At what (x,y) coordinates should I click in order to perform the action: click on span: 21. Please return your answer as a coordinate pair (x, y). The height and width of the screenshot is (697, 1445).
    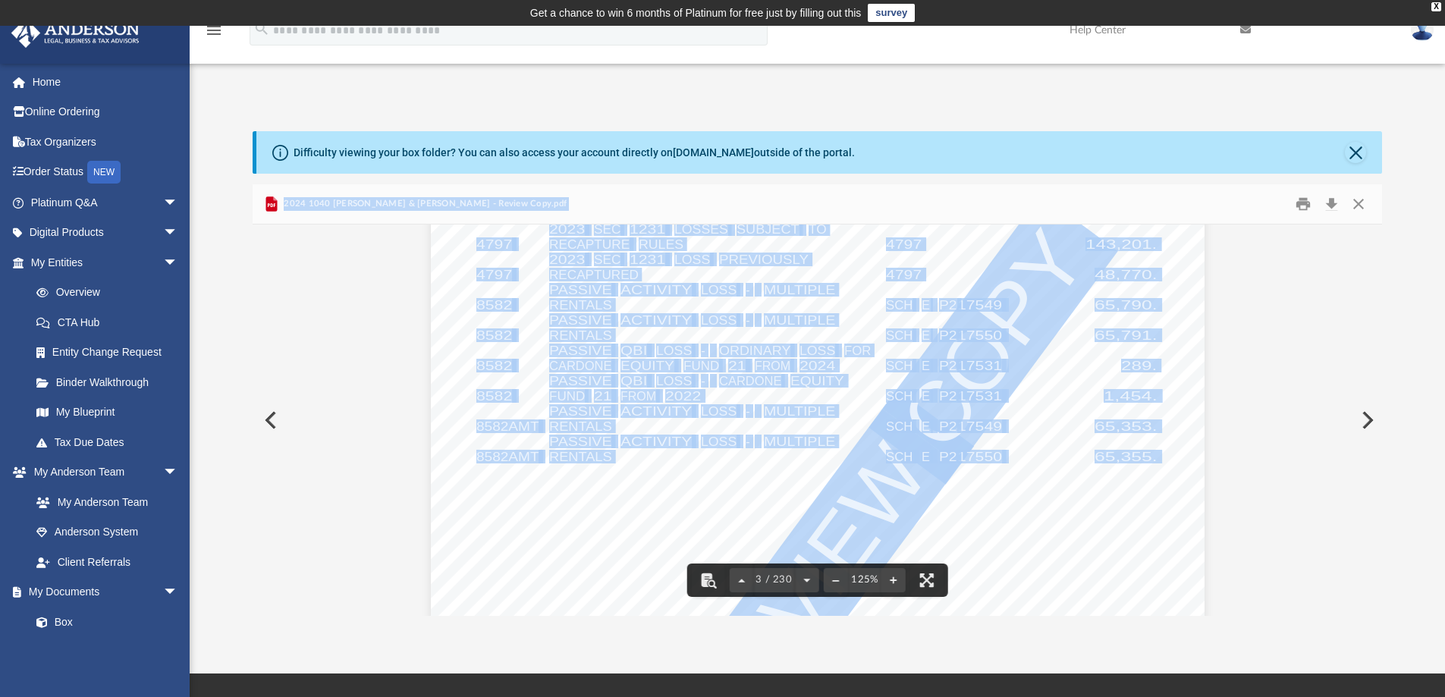
    Looking at the image, I should click on (737, 366).